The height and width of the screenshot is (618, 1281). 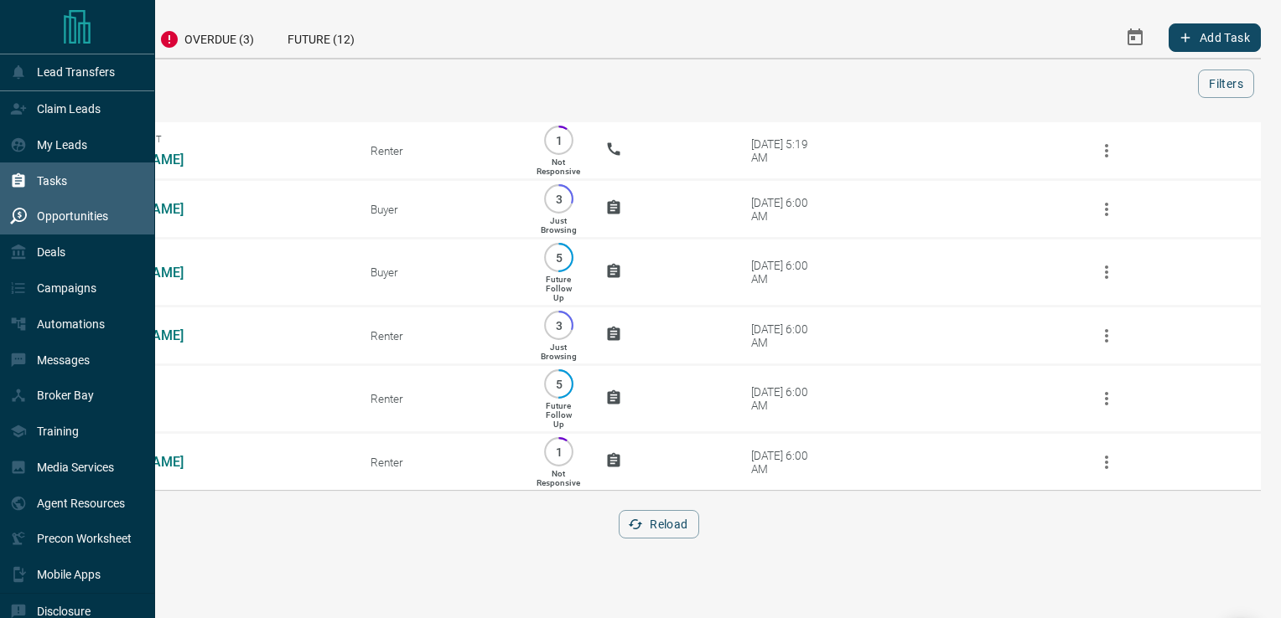 I want to click on span: Viewing Request, so click(x=214, y=139).